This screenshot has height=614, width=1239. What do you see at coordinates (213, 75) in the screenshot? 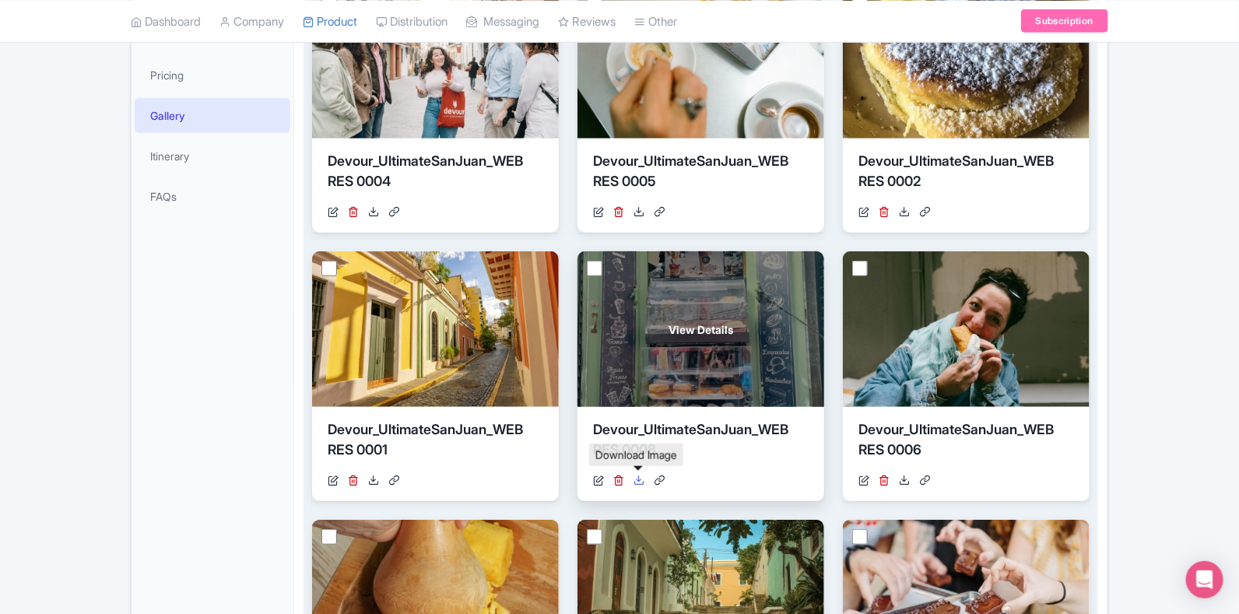
I see `a: Pricing` at bounding box center [213, 75].